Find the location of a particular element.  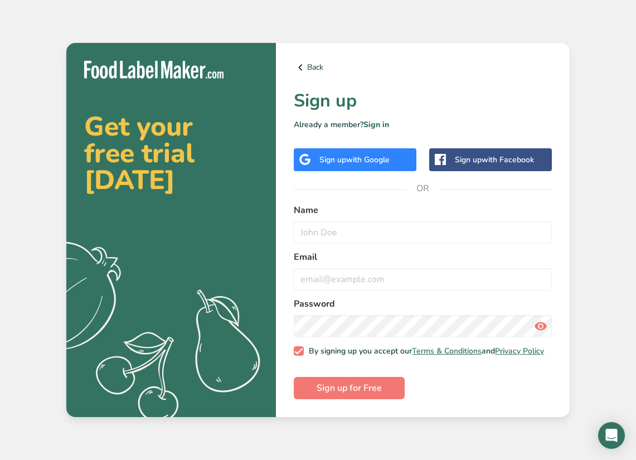

img: Food Label Maker is located at coordinates (154, 70).